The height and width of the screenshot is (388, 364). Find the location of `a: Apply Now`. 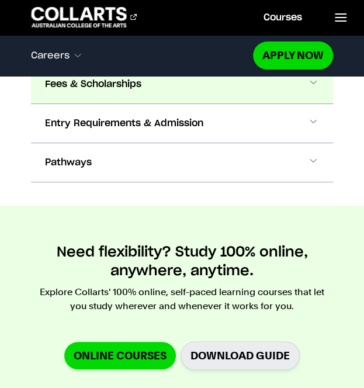

a: Apply Now is located at coordinates (293, 55).